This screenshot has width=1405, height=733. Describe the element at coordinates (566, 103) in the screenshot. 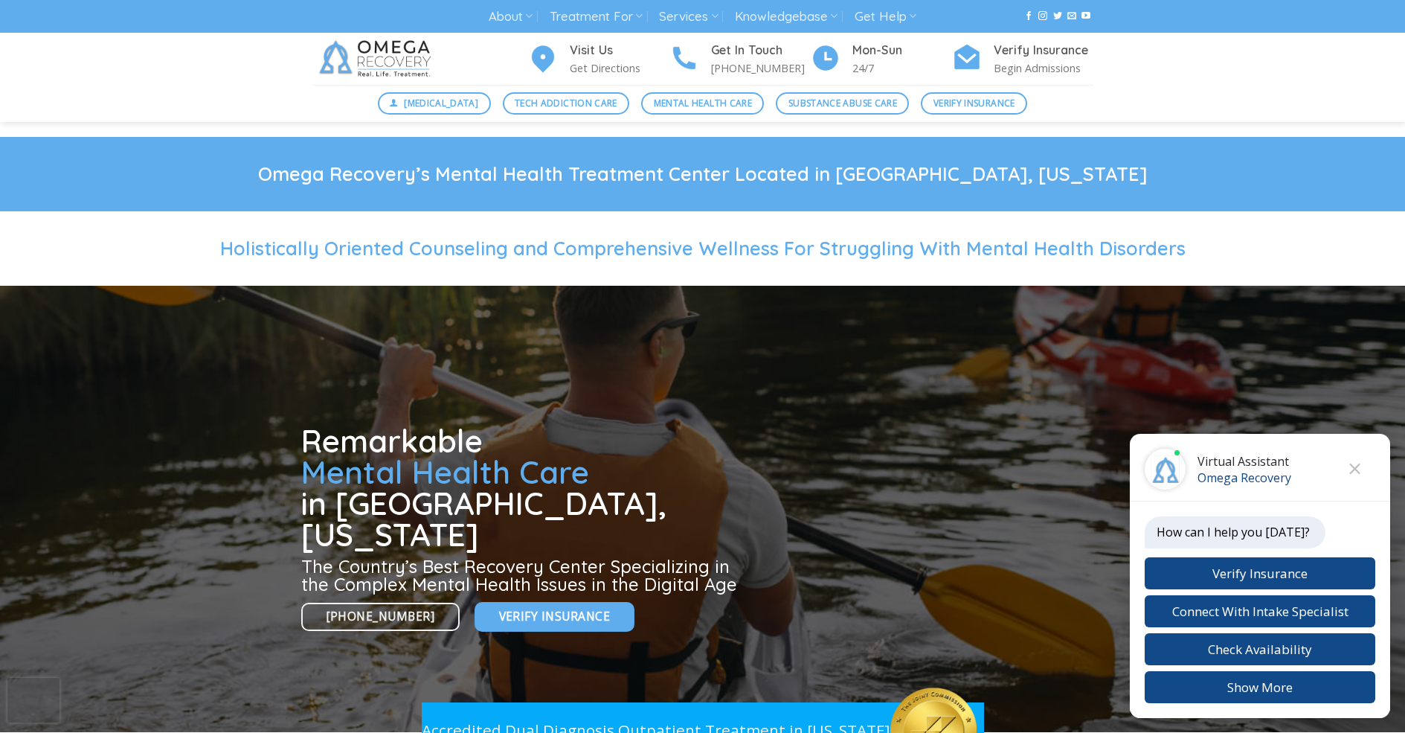

I see `a: Tech Addiction Care` at that location.